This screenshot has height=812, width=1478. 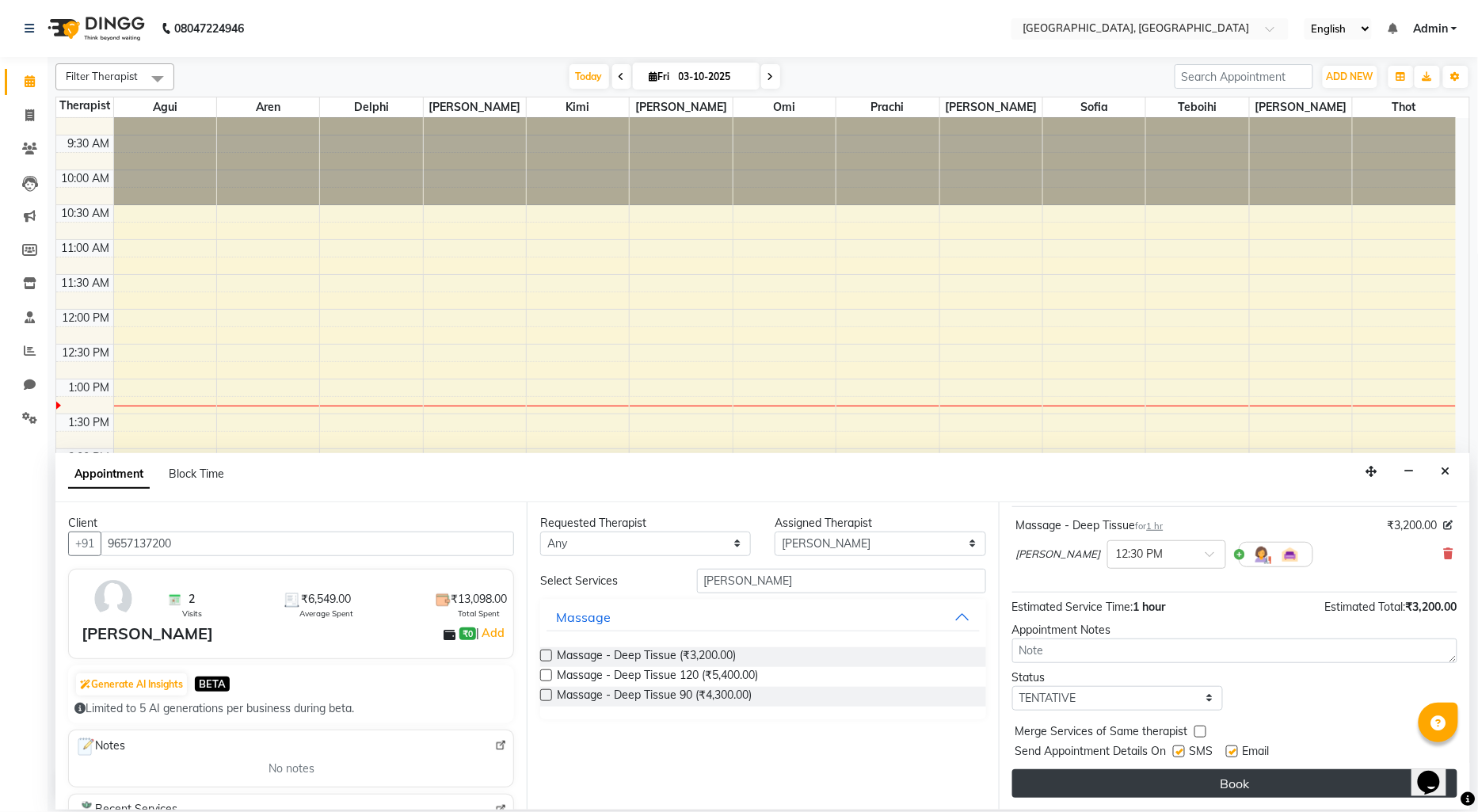 I want to click on span: ADD NEW, so click(x=1349, y=76).